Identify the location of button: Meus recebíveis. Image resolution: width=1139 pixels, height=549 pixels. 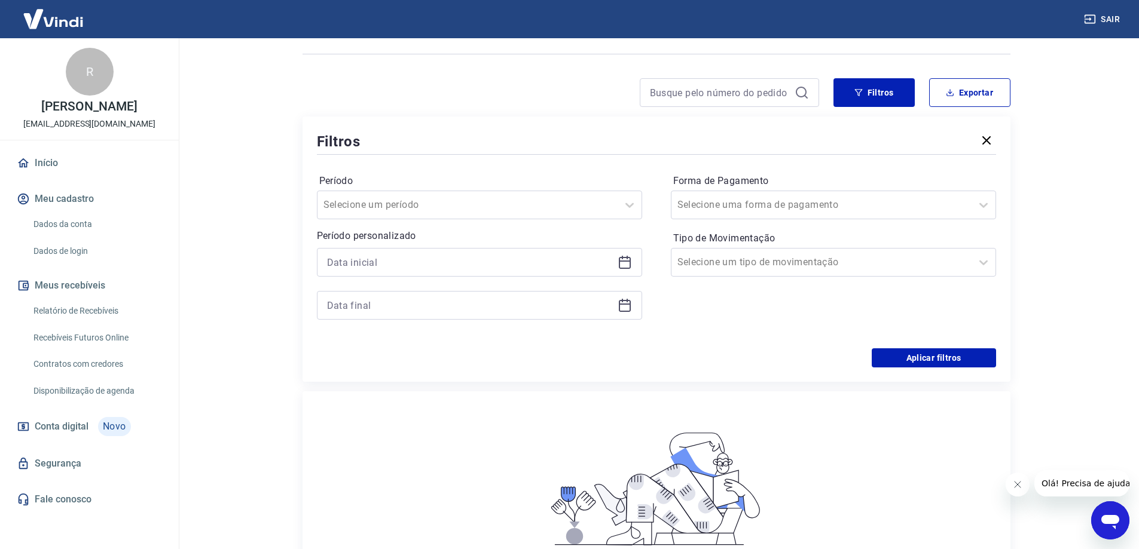
(89, 286).